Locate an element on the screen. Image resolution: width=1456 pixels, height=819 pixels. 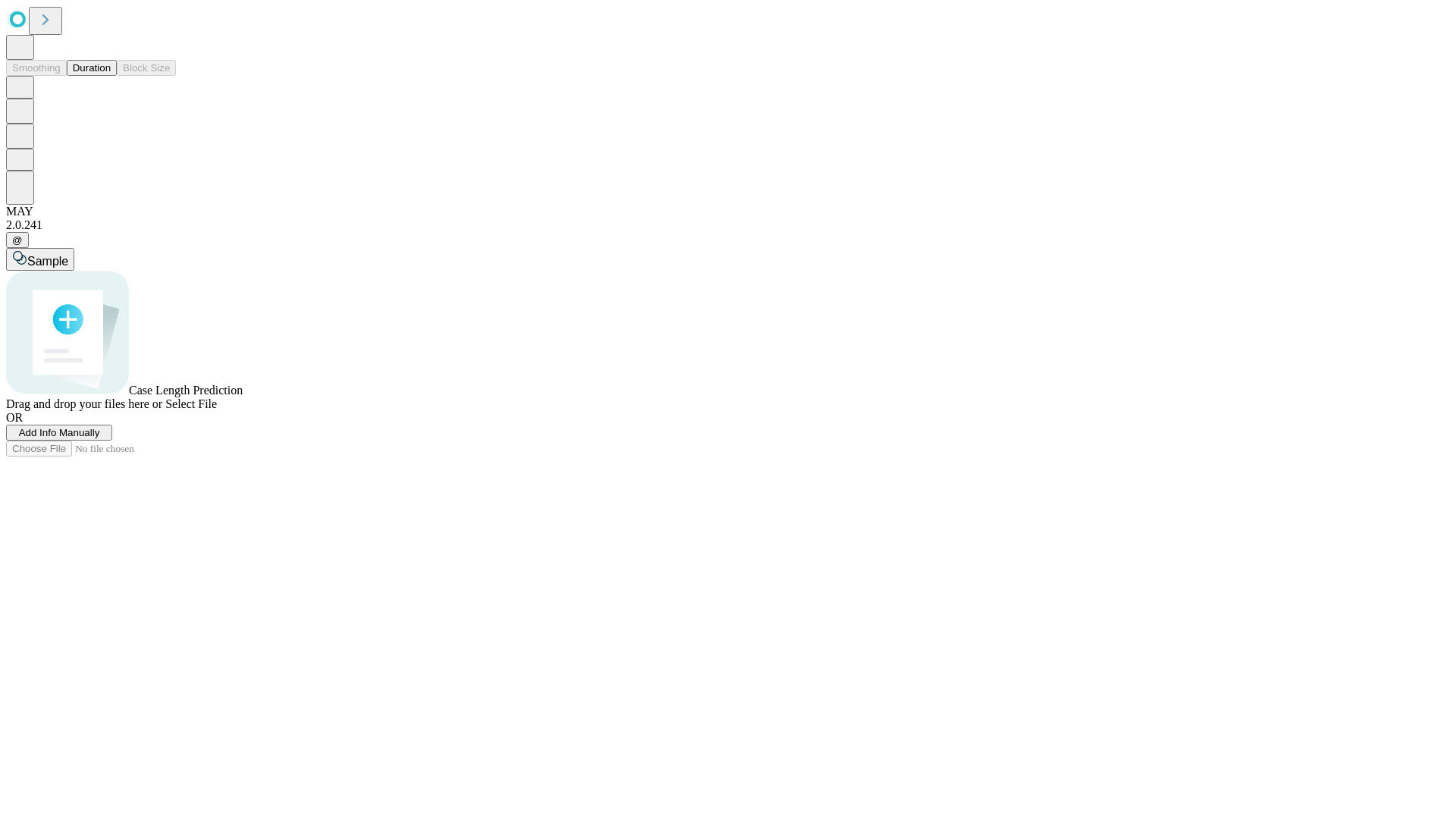
span: Sample is located at coordinates (48, 261).